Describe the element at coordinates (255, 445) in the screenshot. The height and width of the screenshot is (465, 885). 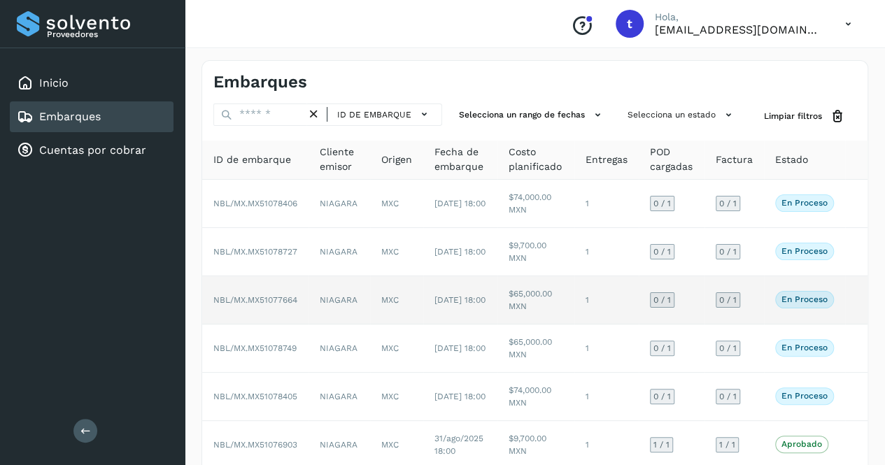
I see `span: NBL/MX.MX51076903` at that location.